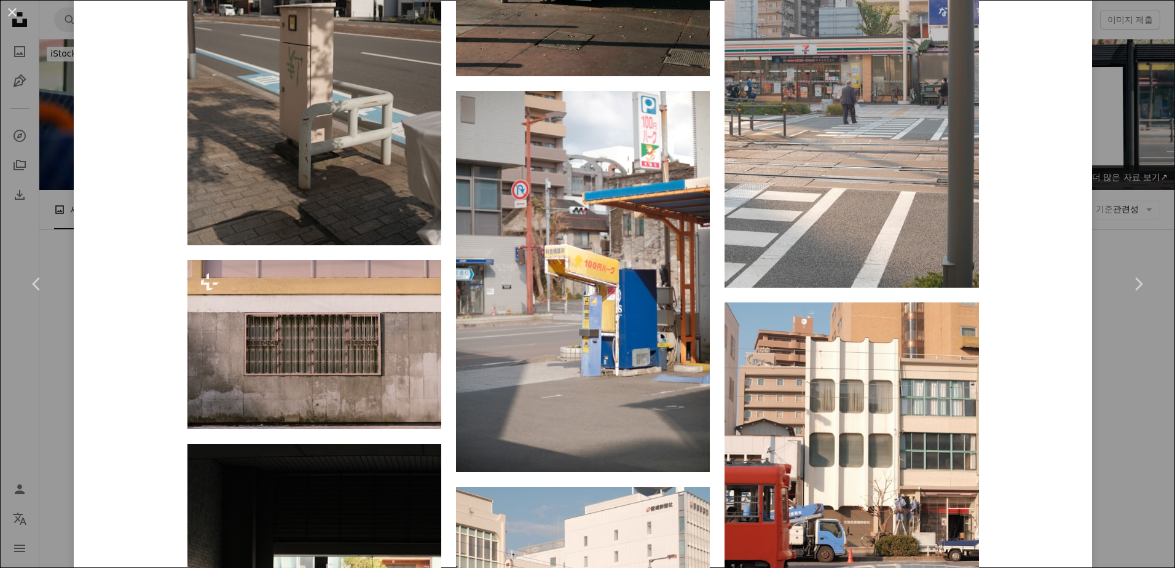 This screenshot has height=568, width=1175. What do you see at coordinates (1138, 284) in the screenshot?
I see `a: 다음` at bounding box center [1138, 284].